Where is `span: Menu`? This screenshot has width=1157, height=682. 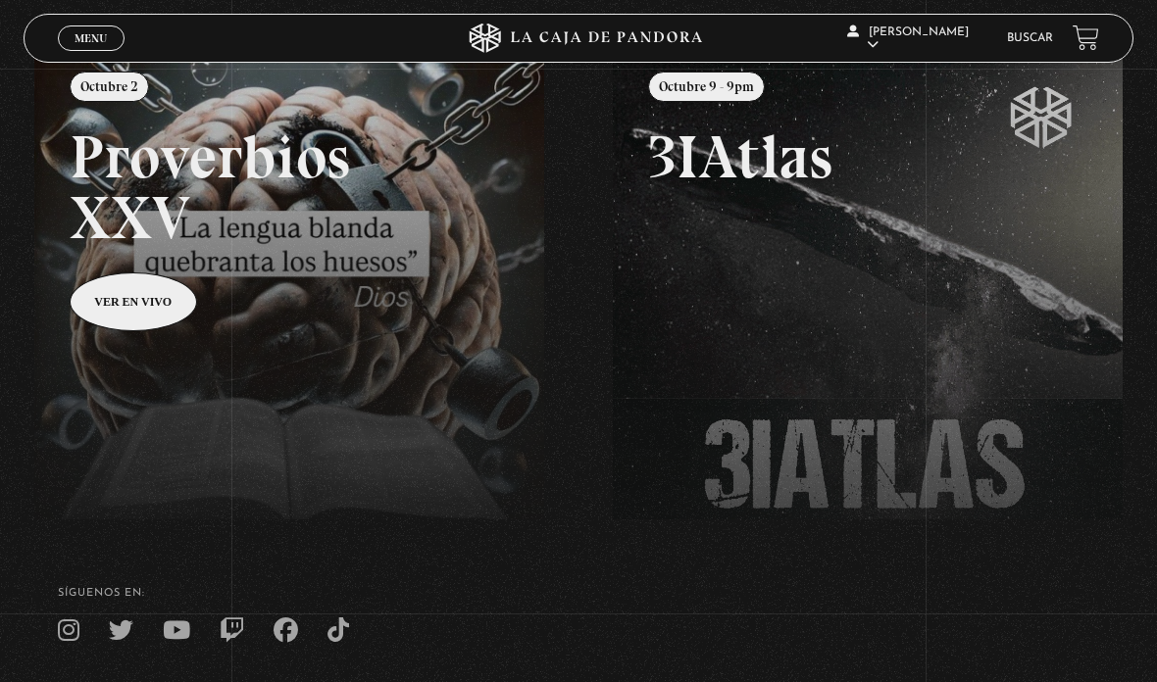 span: Menu is located at coordinates (90, 38).